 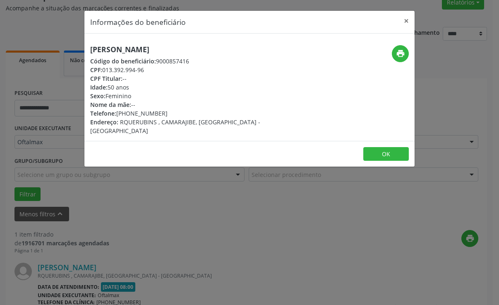 What do you see at coordinates (110, 104) in the screenshot?
I see `span: Nome da mãe:` at bounding box center [110, 104].